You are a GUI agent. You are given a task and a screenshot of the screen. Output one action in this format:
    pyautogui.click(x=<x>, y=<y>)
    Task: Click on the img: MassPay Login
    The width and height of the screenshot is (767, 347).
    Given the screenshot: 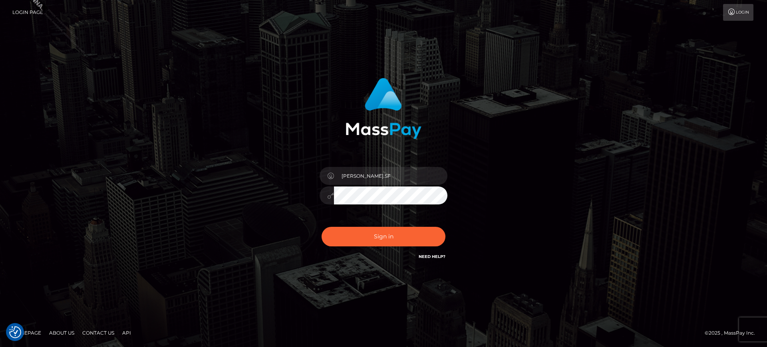 What is the action you would take?
    pyautogui.click(x=383, y=108)
    